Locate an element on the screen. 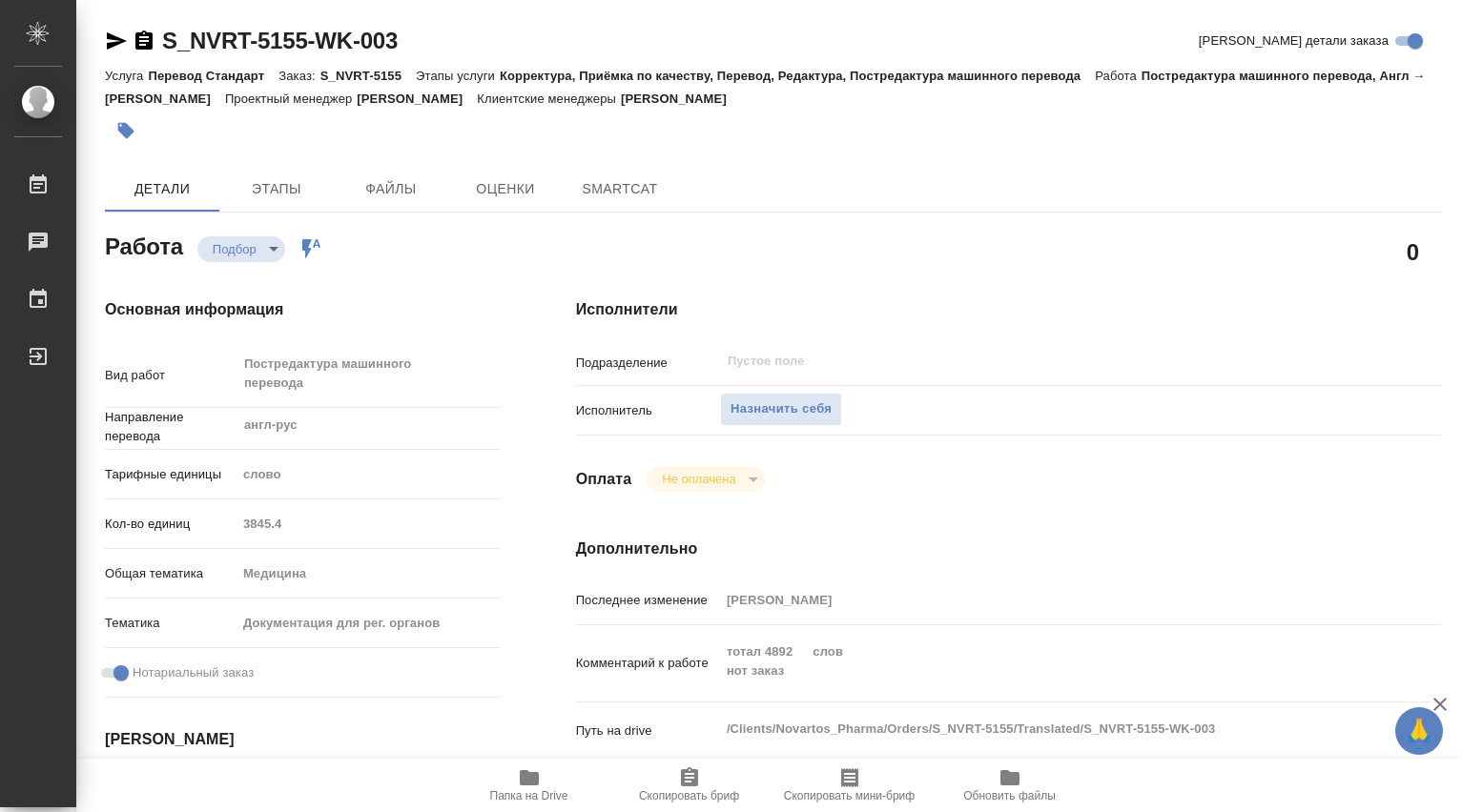  h4: Оплата is located at coordinates (604, 480).